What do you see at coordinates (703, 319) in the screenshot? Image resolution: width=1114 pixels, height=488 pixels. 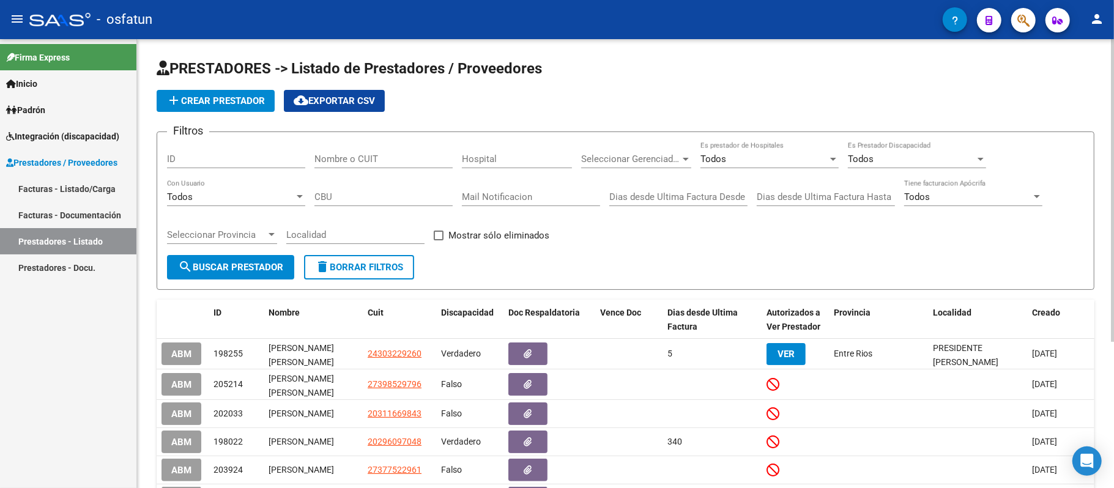 I see `span: Dias desde Ultima Factura` at bounding box center [703, 319].